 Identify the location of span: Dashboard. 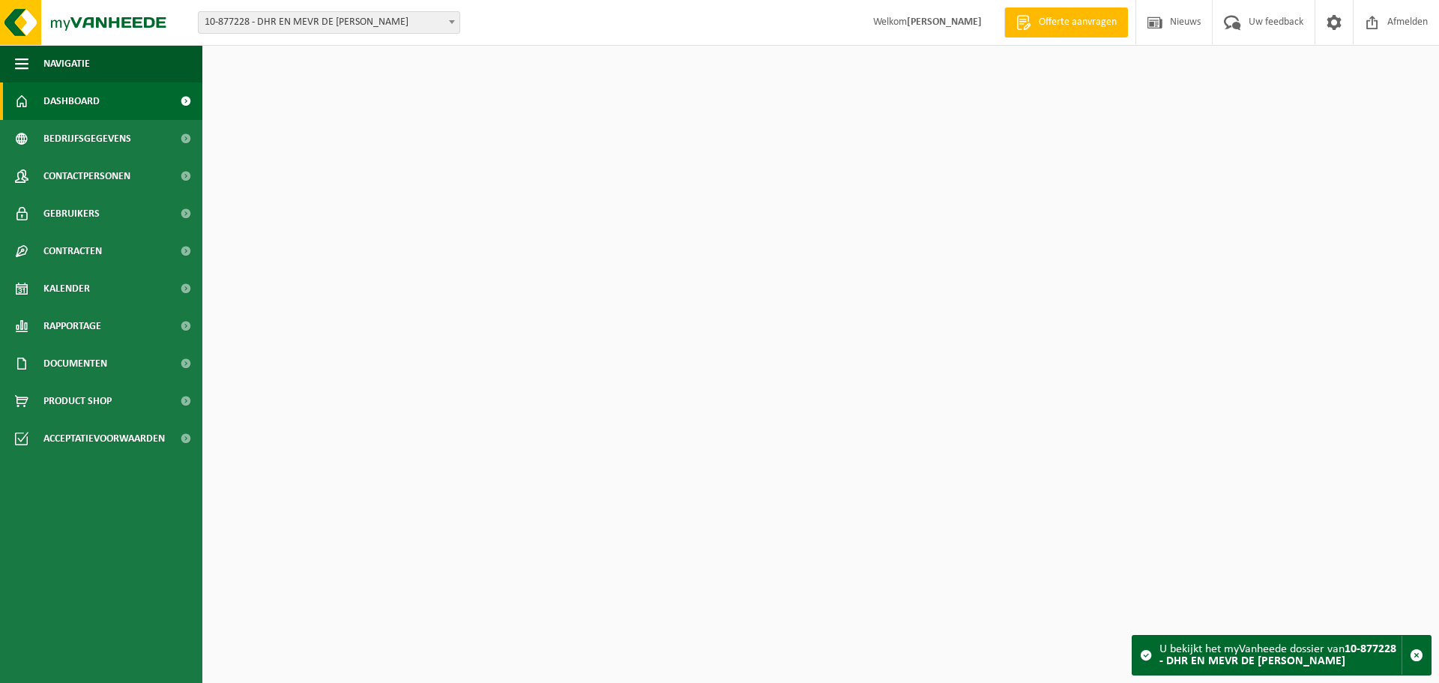
(71, 101).